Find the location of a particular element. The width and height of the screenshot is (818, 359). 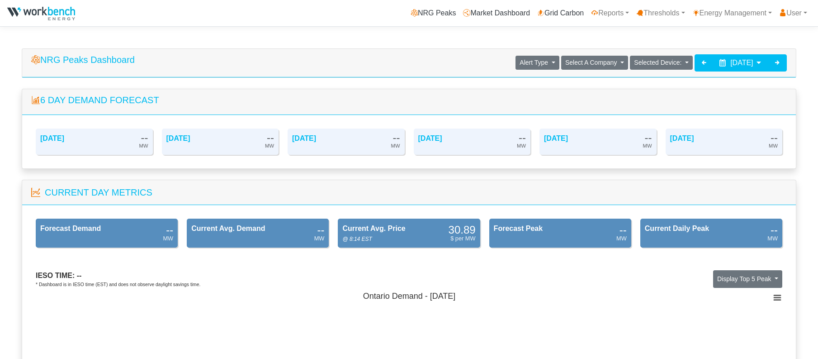

a: Reports is located at coordinates (610, 13).